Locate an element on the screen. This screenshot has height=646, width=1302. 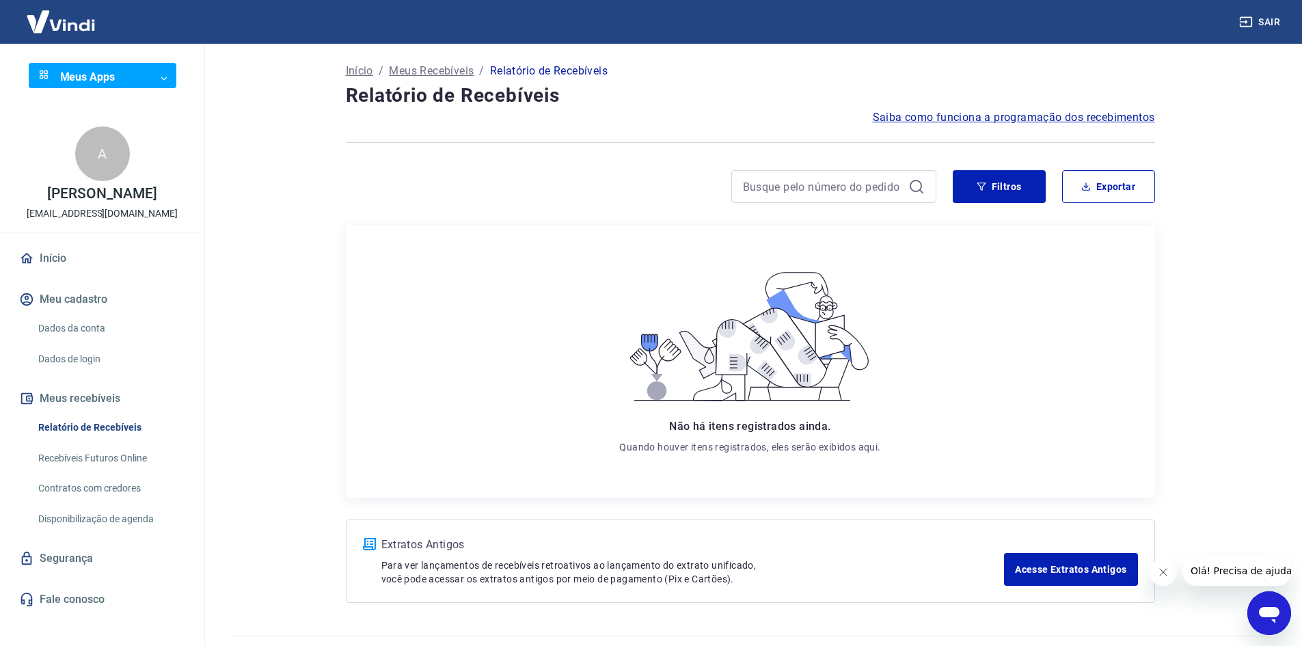
a: Segurança is located at coordinates (102, 558).